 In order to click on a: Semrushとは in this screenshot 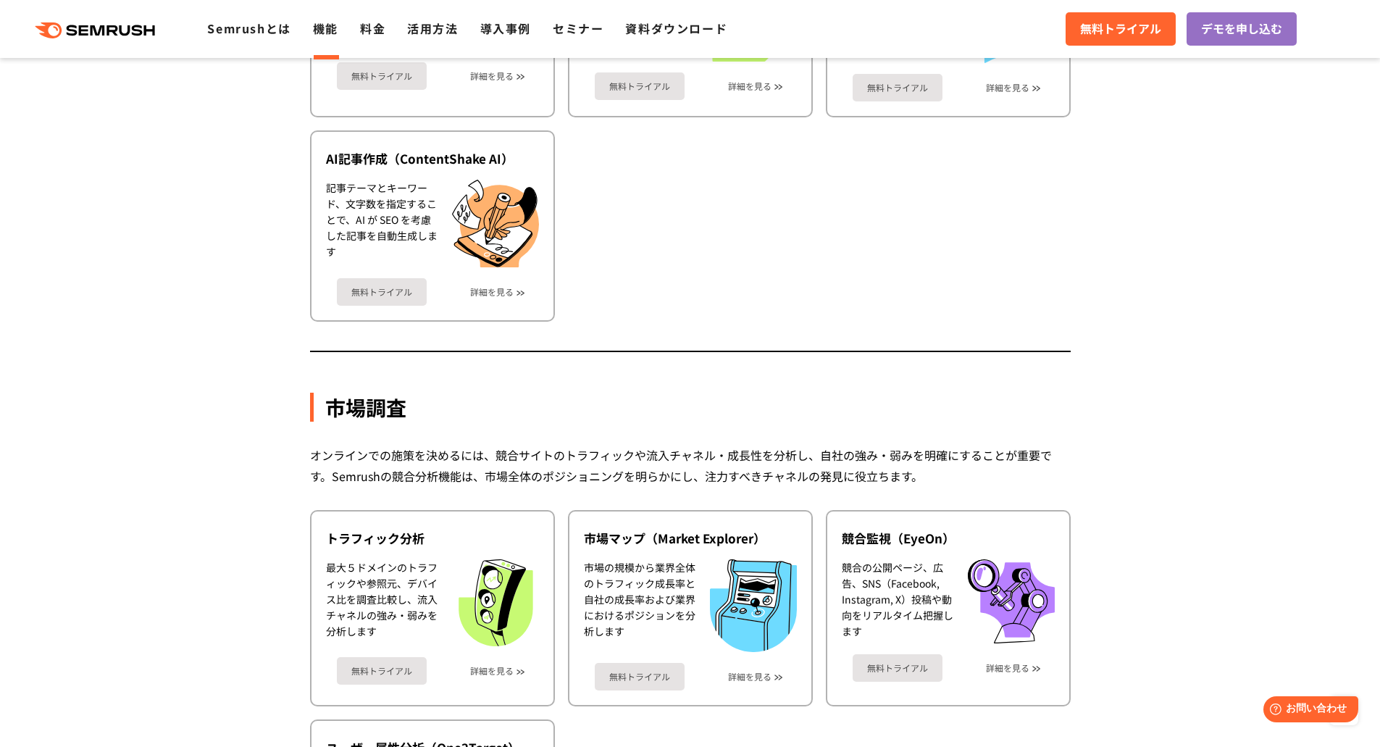, I will do `click(248, 28)`.